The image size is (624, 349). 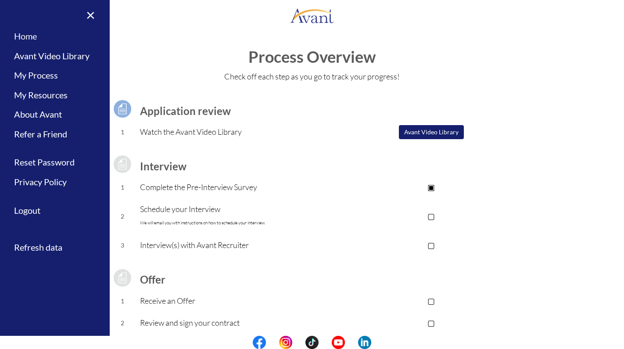 What do you see at coordinates (286, 343) in the screenshot?
I see `img: in.png` at bounding box center [286, 343].